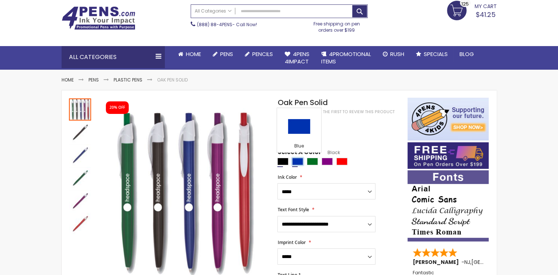 This screenshot has height=275, width=558. What do you see at coordinates (393, 54) in the screenshot?
I see `a: Rush` at bounding box center [393, 54].